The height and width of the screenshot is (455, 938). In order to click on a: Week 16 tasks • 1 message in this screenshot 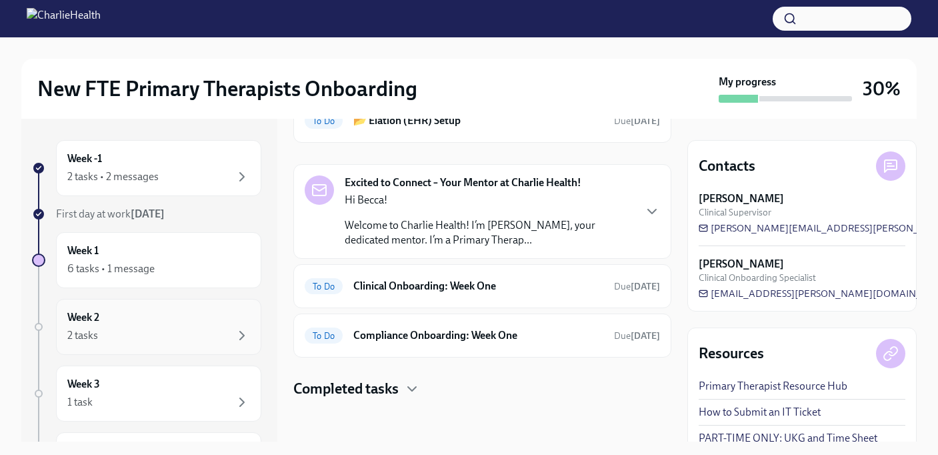, I will do `click(147, 260)`.